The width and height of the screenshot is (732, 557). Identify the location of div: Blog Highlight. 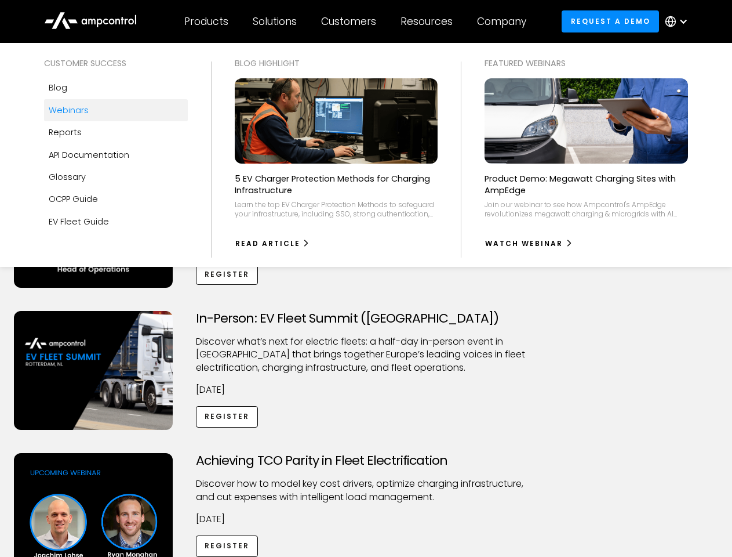
(336, 63).